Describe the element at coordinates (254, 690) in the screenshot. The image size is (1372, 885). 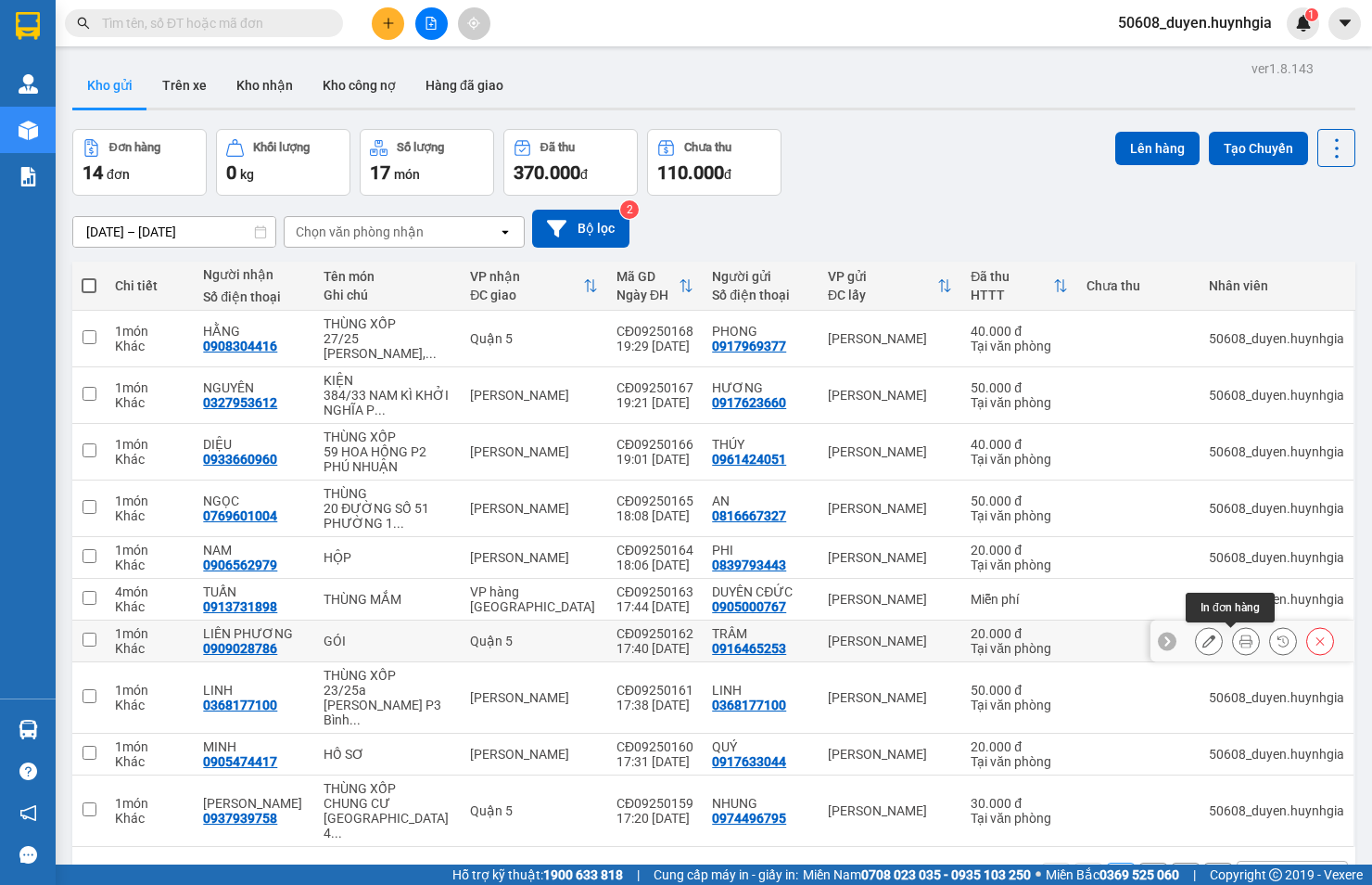
I see `div: LINH` at that location.